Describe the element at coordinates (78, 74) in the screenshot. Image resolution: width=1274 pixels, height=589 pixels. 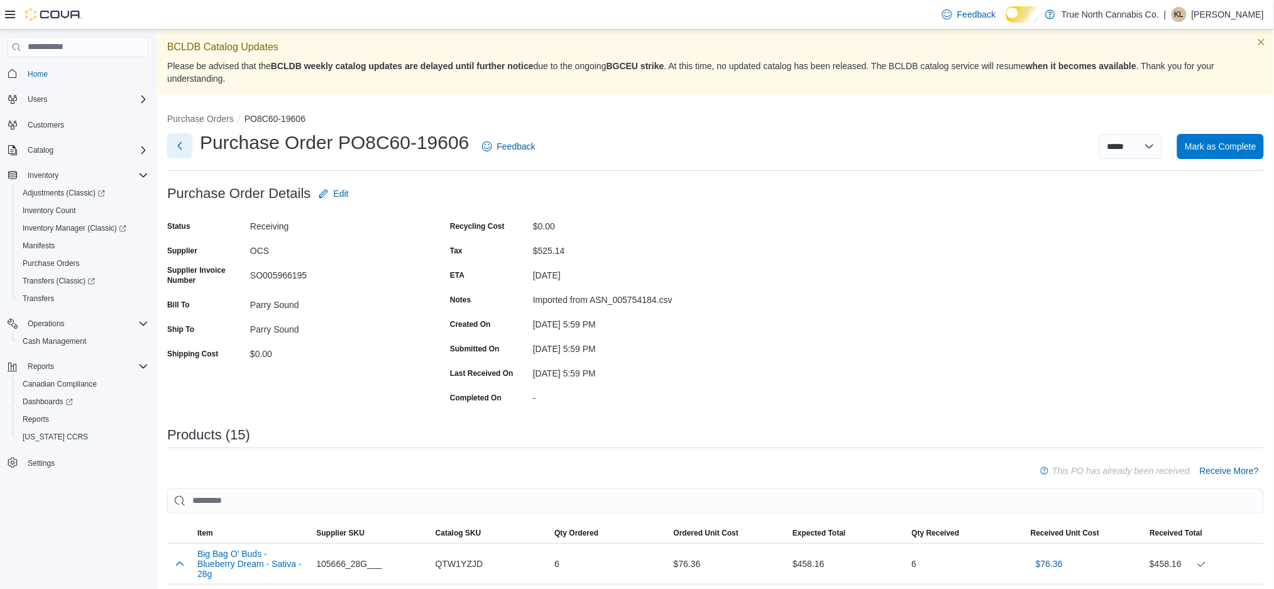
I see `button: Home` at that location.